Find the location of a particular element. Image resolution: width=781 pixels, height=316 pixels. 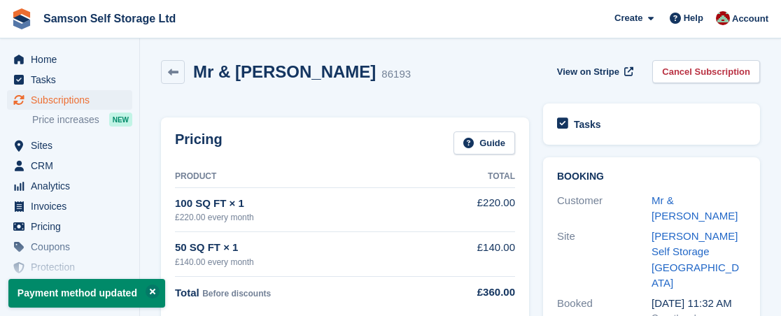

div: 50 SQ FT × 1 is located at coordinates (319, 248).